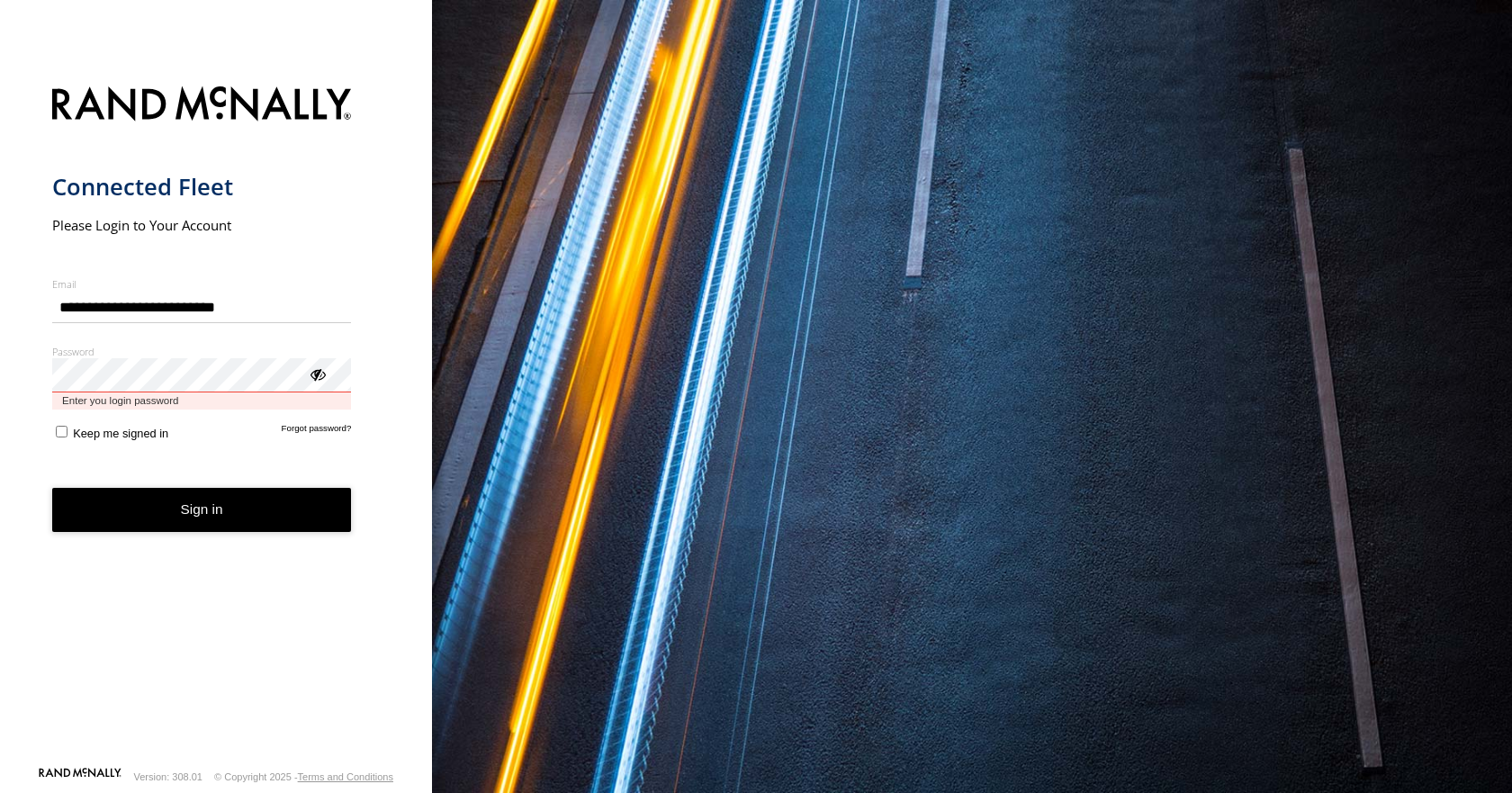 The width and height of the screenshot is (1512, 793). Describe the element at coordinates (202, 283) in the screenshot. I see `label: Email` at that location.